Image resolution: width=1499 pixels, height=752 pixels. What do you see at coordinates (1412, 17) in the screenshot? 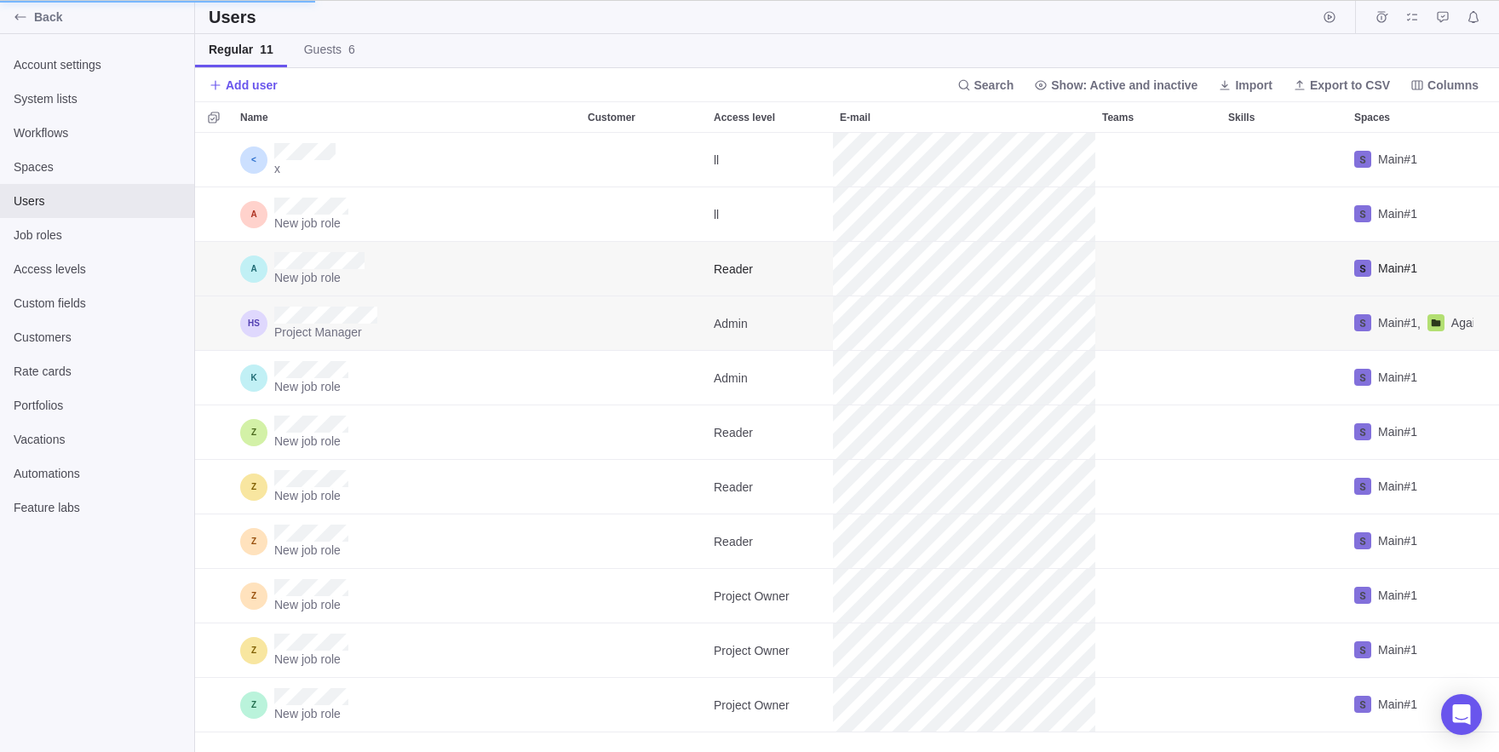
I see `span: My assignments` at bounding box center [1412, 17].